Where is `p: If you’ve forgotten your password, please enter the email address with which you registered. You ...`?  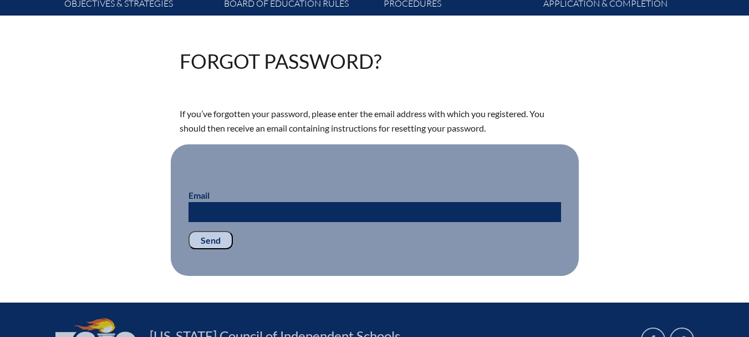 p: If you’ve forgotten your password, please enter the email address with which you registered. You ... is located at coordinates (375, 121).